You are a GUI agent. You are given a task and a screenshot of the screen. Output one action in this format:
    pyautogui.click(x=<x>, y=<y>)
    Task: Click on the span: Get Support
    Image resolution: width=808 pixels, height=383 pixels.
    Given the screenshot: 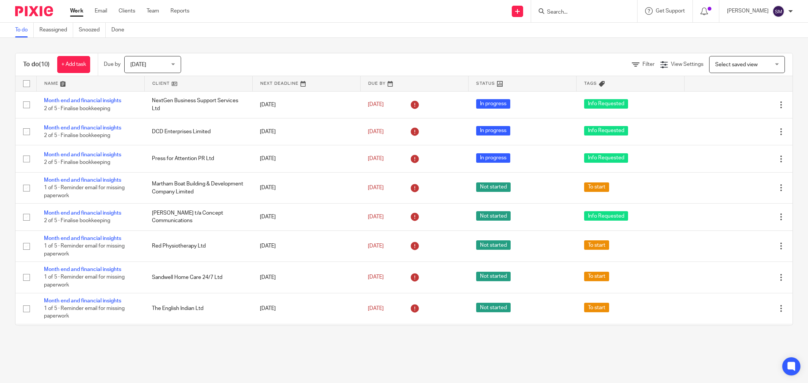 What is the action you would take?
    pyautogui.click(x=670, y=11)
    